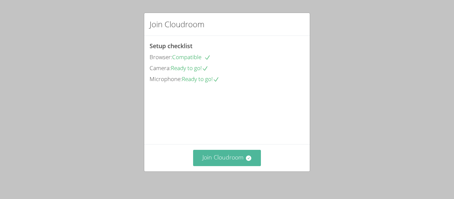 This screenshot has width=454, height=199. I want to click on button: Join Cloudroom, so click(227, 158).